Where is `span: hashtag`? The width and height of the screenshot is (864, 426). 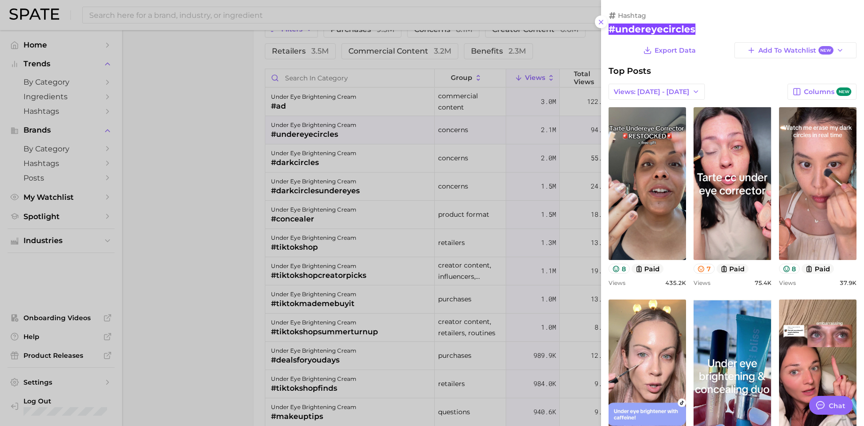 span: hashtag is located at coordinates (632, 16).